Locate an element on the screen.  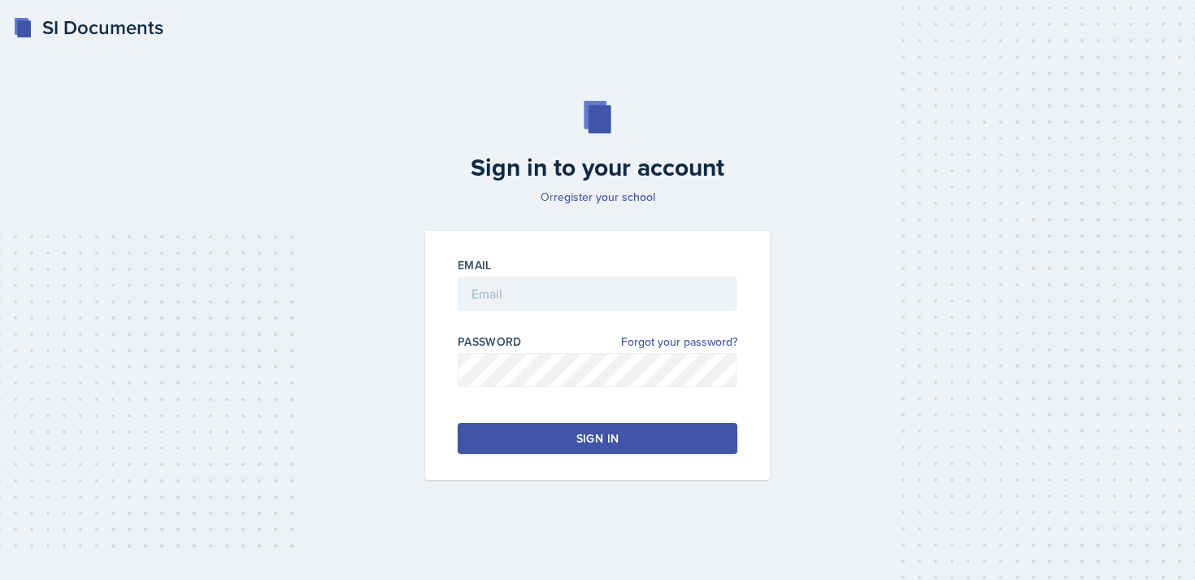
p: Or is located at coordinates (598, 197).